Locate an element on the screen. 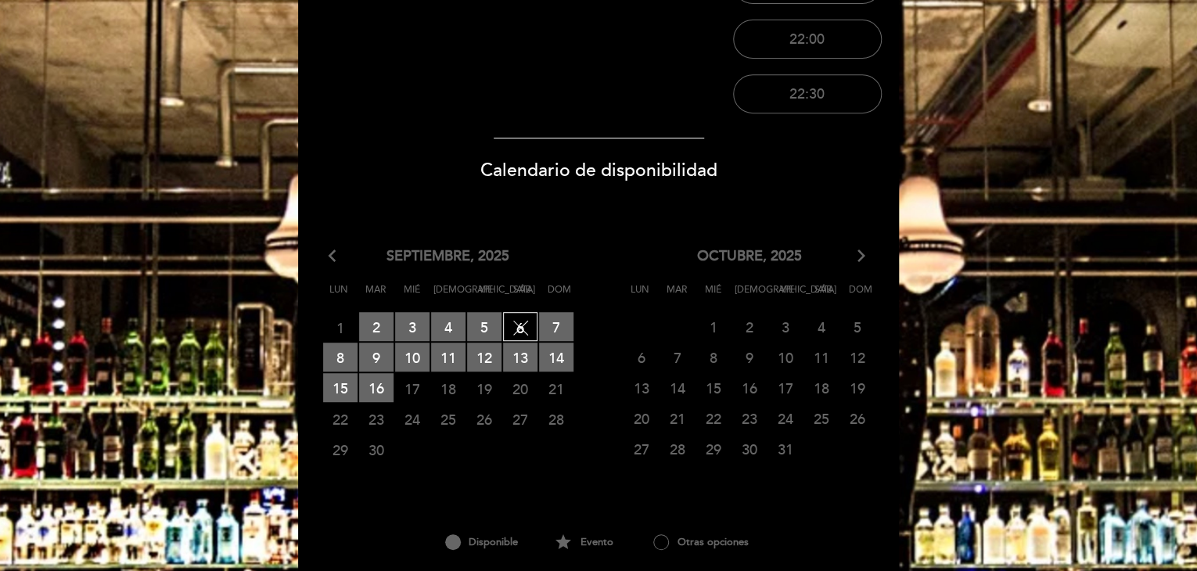 This screenshot has height=571, width=1197. i: arrow_back_ios is located at coordinates (336, 257).